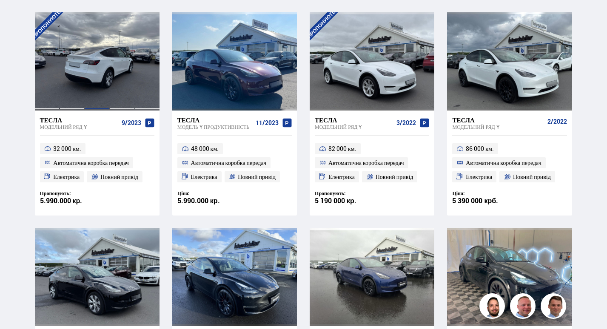  Describe the element at coordinates (475, 201) in the screenshot. I see `font: 5 390 000 крб.` at that location.